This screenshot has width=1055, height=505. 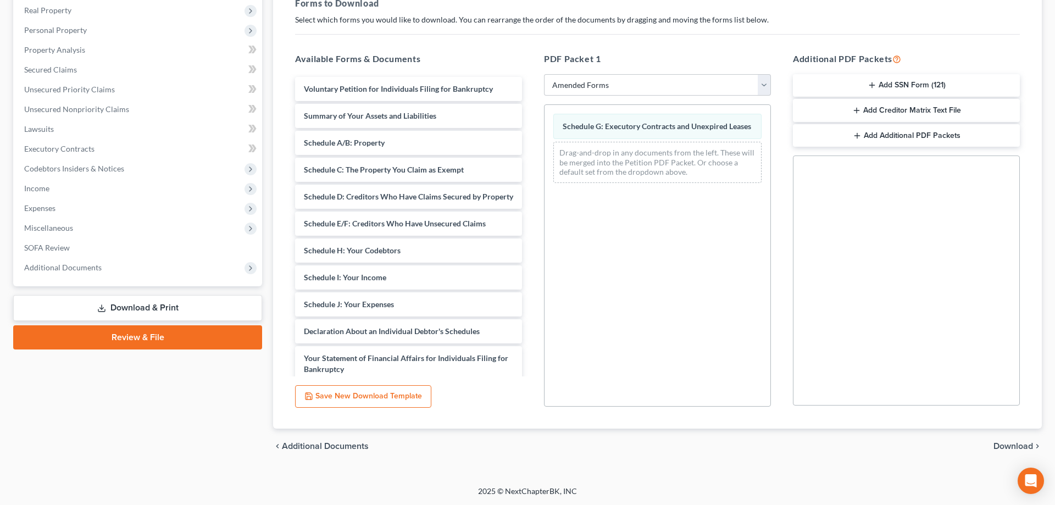 What do you see at coordinates (48, 228) in the screenshot?
I see `span: Miscellaneous` at bounding box center [48, 228].